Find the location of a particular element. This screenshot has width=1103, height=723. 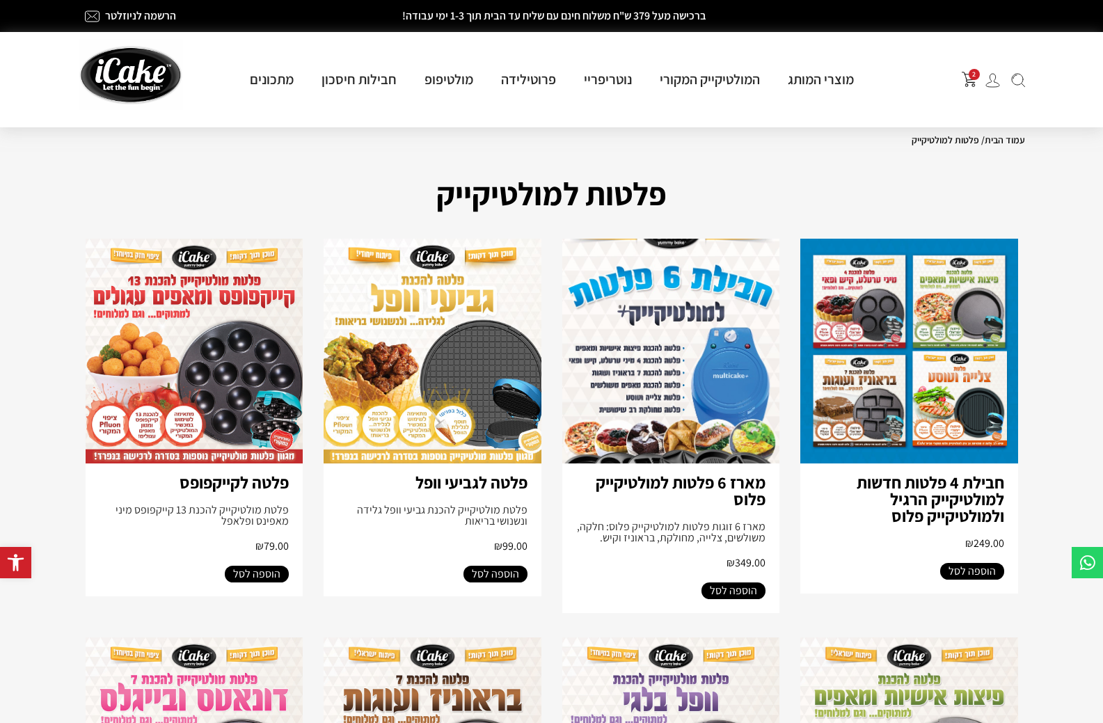

a: פלטה לקייקפופס is located at coordinates (234, 482).